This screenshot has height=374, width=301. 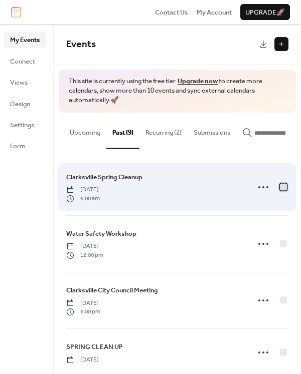 I want to click on img: logo, so click(x=16, y=12).